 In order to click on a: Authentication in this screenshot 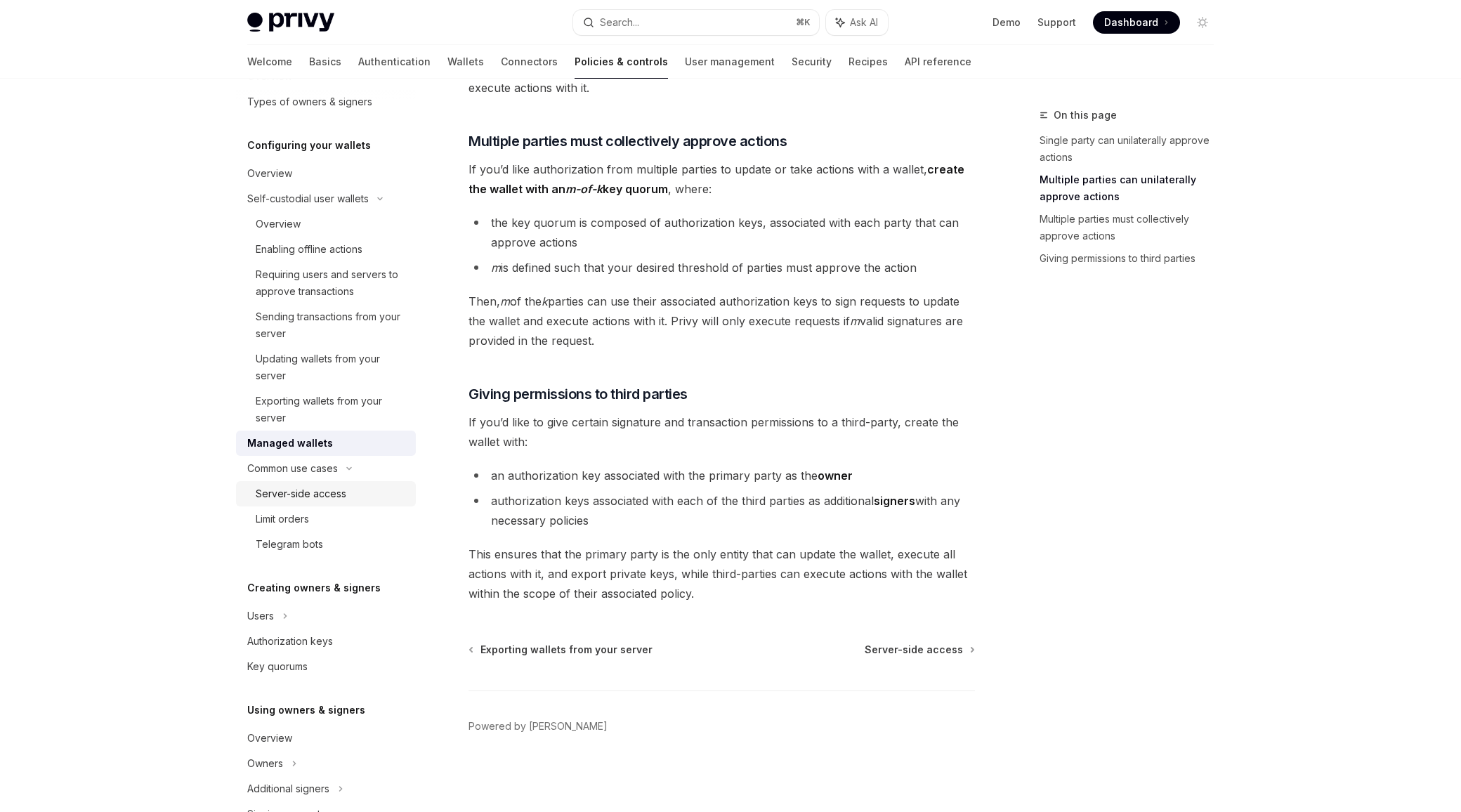, I will do `click(394, 62)`.